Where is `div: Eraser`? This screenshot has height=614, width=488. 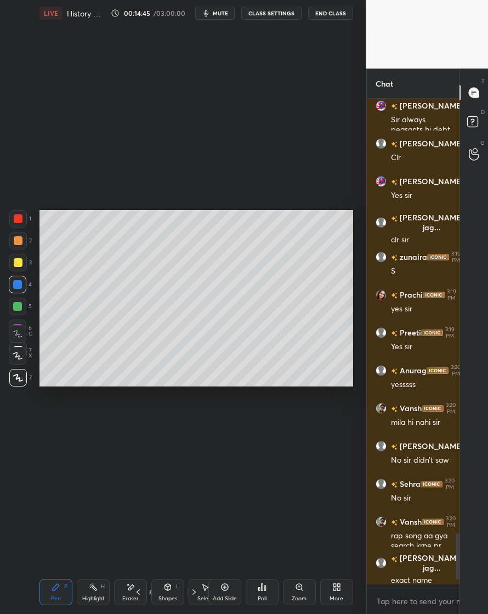
div: Eraser is located at coordinates (130, 598).